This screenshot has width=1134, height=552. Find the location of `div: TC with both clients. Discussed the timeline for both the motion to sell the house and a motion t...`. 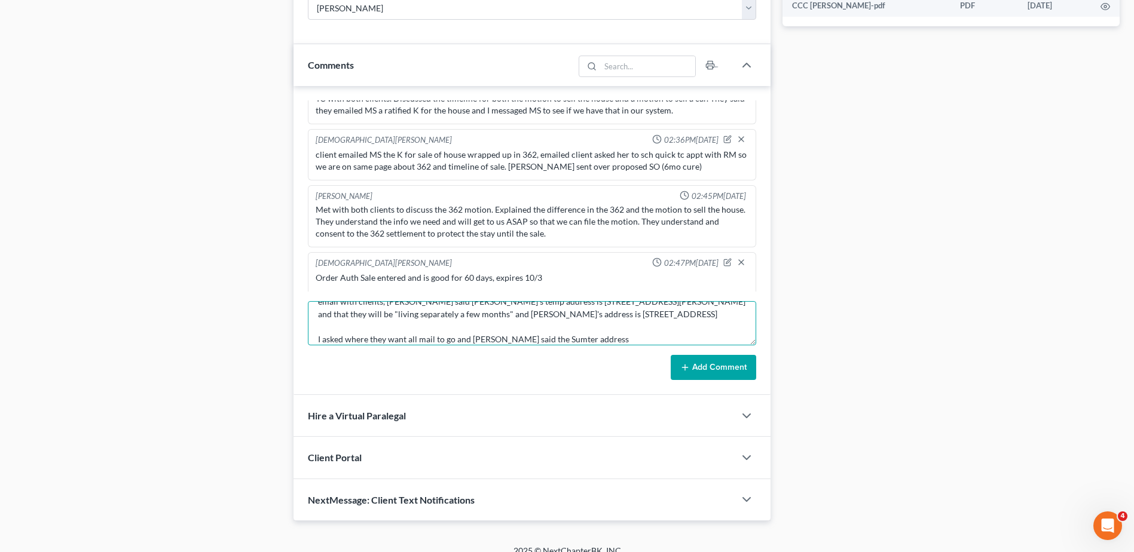

div: TC with both clients. Discussed the timeline for both the motion to sell the house and a motion t... is located at coordinates (532, 105).